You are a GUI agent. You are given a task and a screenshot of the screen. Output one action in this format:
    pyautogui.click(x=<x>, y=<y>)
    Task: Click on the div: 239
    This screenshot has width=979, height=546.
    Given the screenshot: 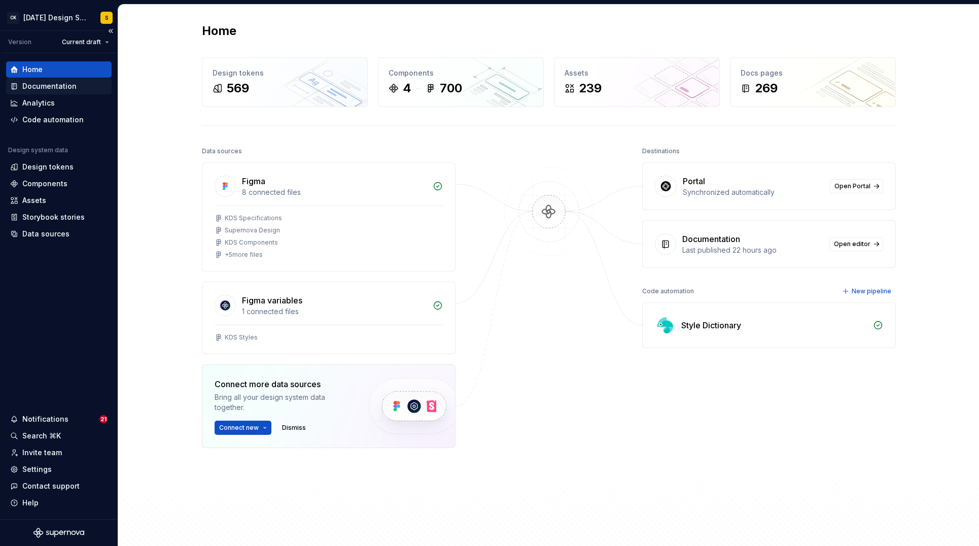 What is the action you would take?
    pyautogui.click(x=590, y=88)
    